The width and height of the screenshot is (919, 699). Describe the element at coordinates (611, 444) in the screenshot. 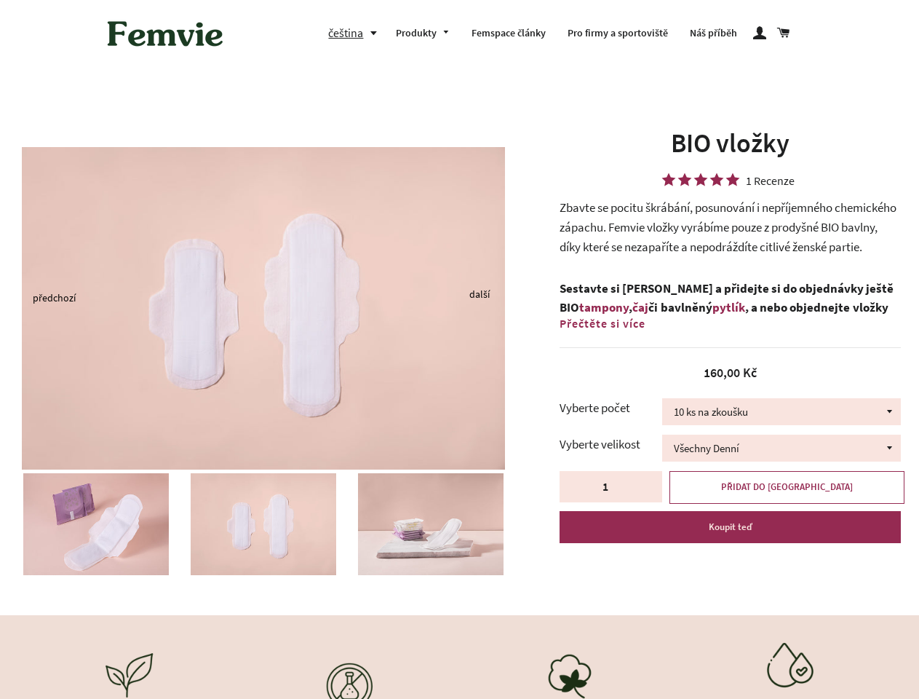

I see `label: Vyberte velikost` at that location.